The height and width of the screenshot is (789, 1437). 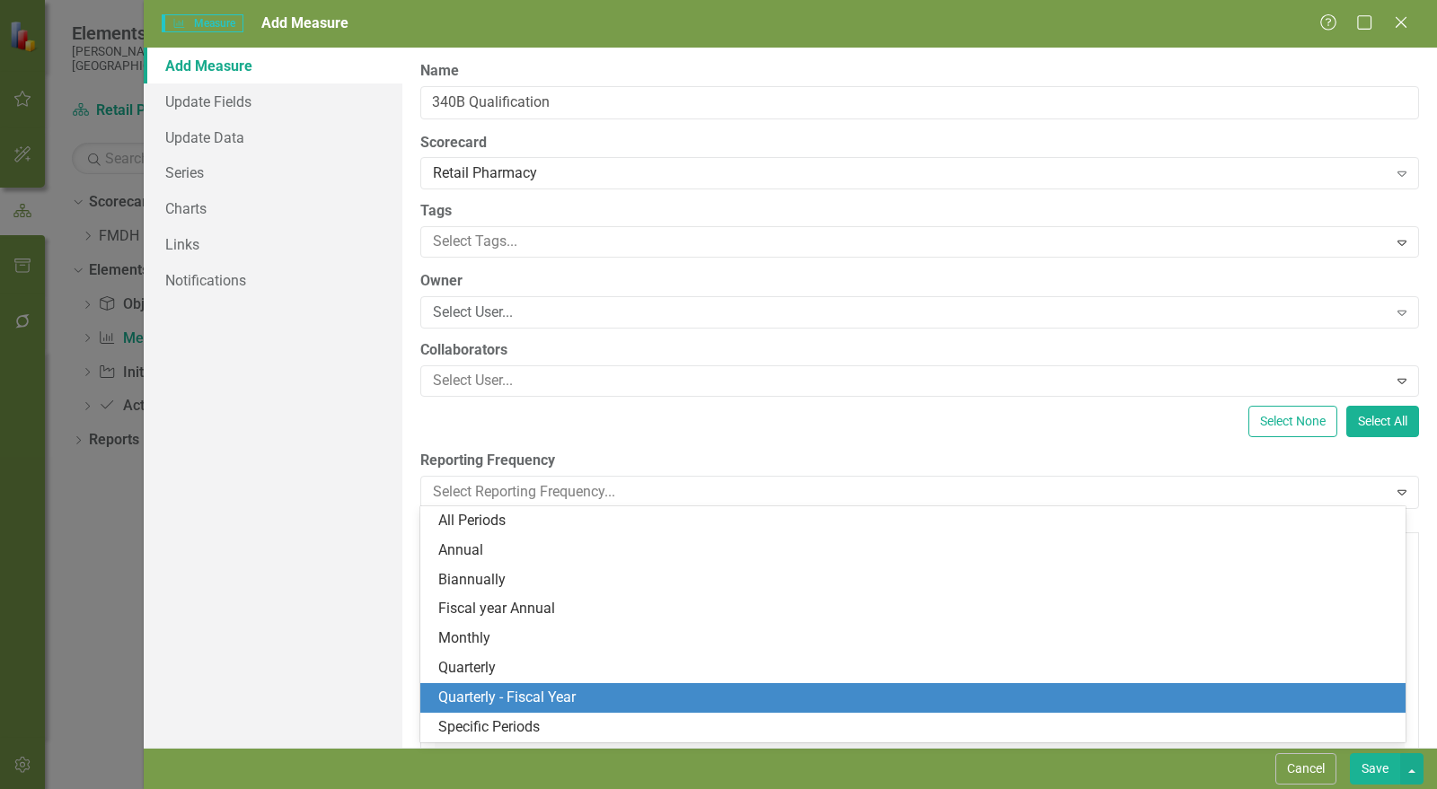 I want to click on label: Collaborators, so click(x=920, y=350).